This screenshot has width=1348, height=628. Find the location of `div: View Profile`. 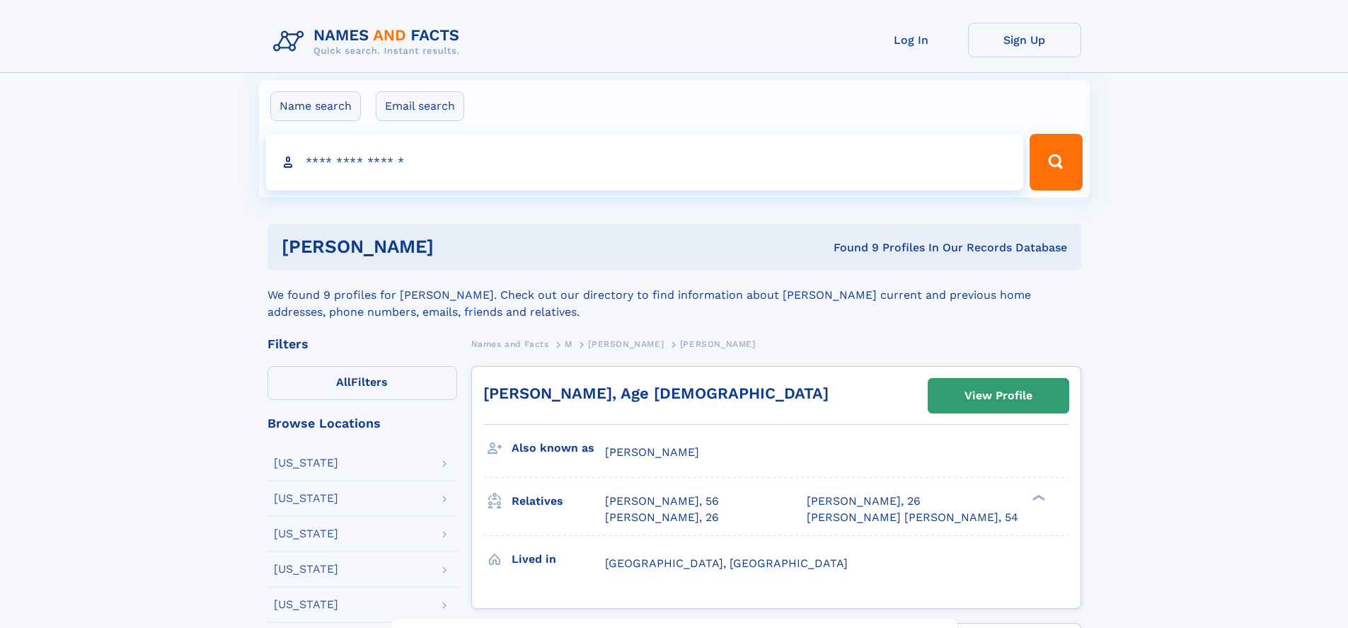

div: View Profile is located at coordinates (999, 396).